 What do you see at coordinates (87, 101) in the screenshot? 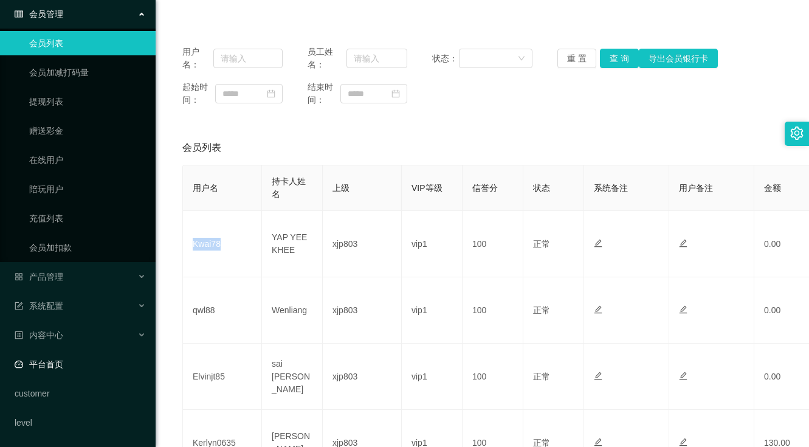
I see `a: 提现列表` at bounding box center [87, 101].